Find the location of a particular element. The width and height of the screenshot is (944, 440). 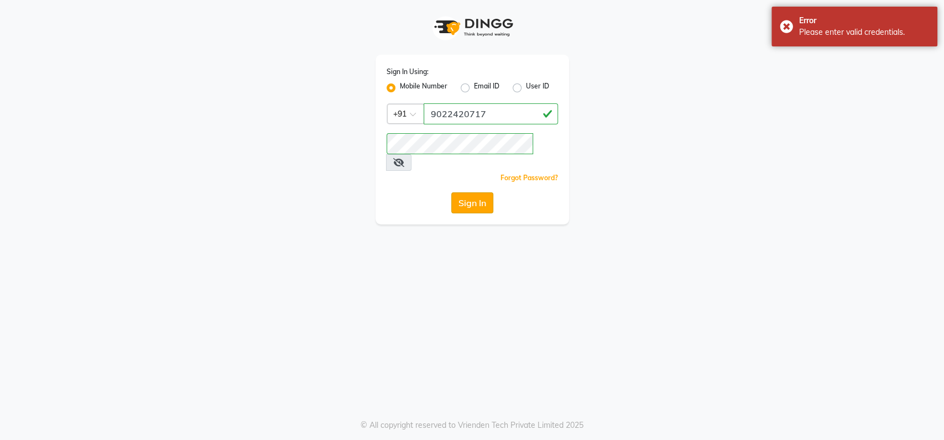

button: Sign In is located at coordinates (472, 203).